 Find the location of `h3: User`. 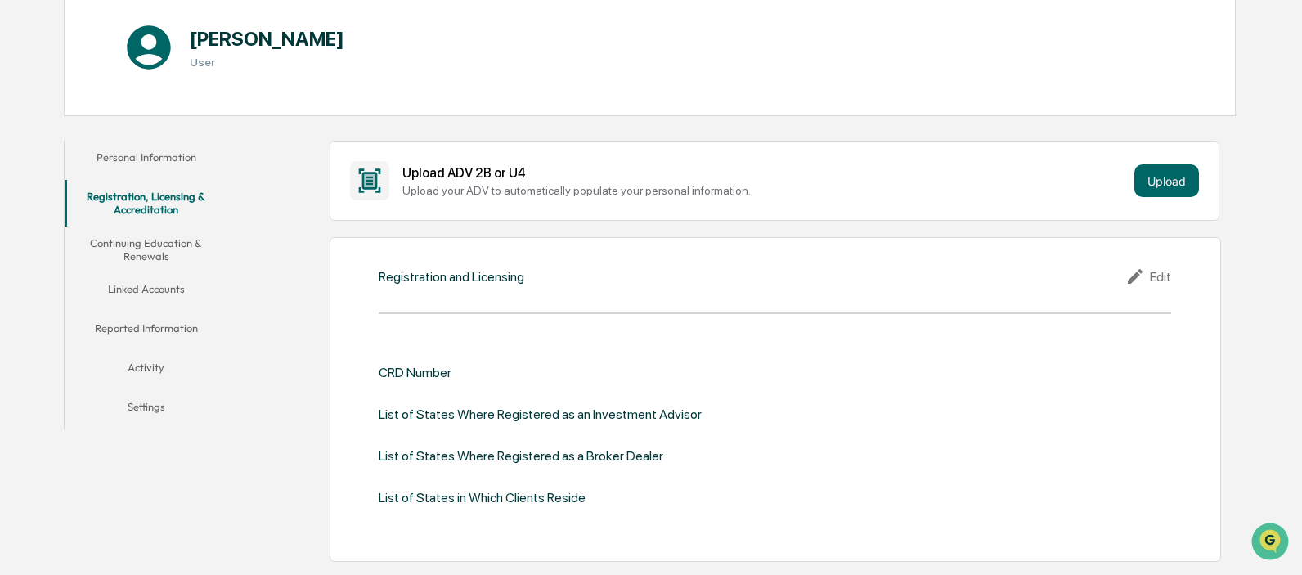

h3: User is located at coordinates (267, 62).